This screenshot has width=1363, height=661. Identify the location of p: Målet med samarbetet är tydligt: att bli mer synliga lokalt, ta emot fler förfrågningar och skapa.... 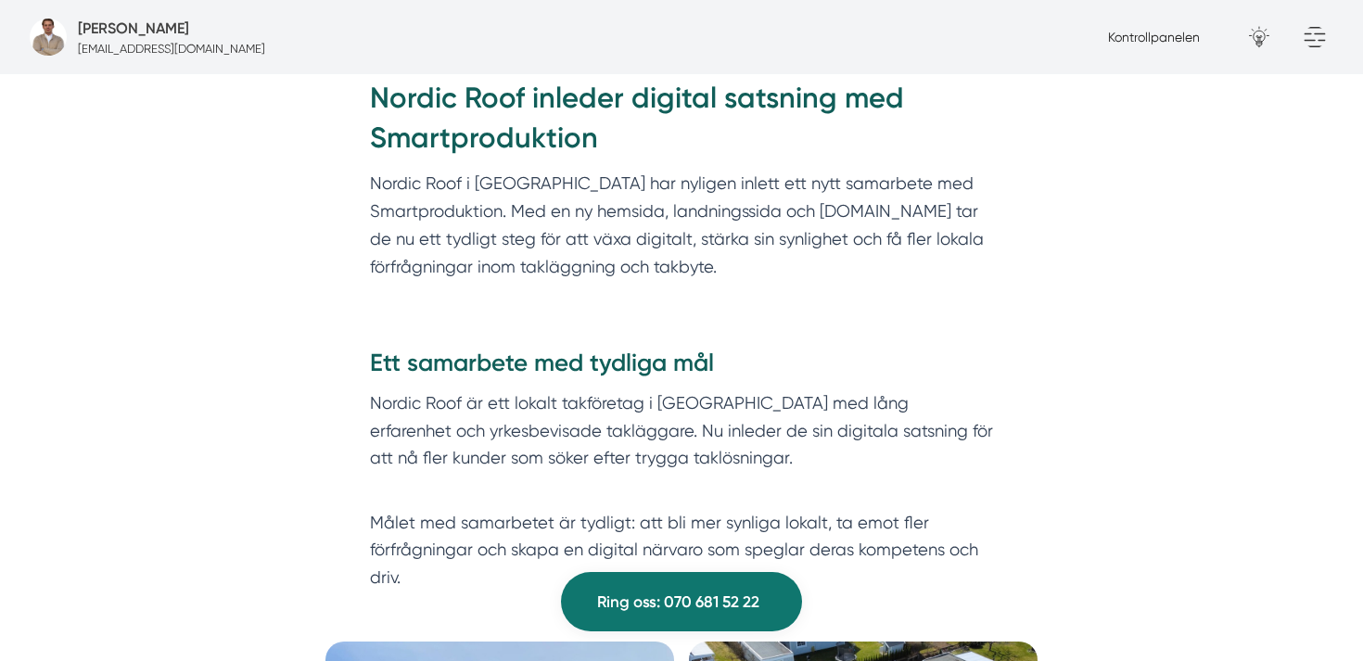
(681, 550).